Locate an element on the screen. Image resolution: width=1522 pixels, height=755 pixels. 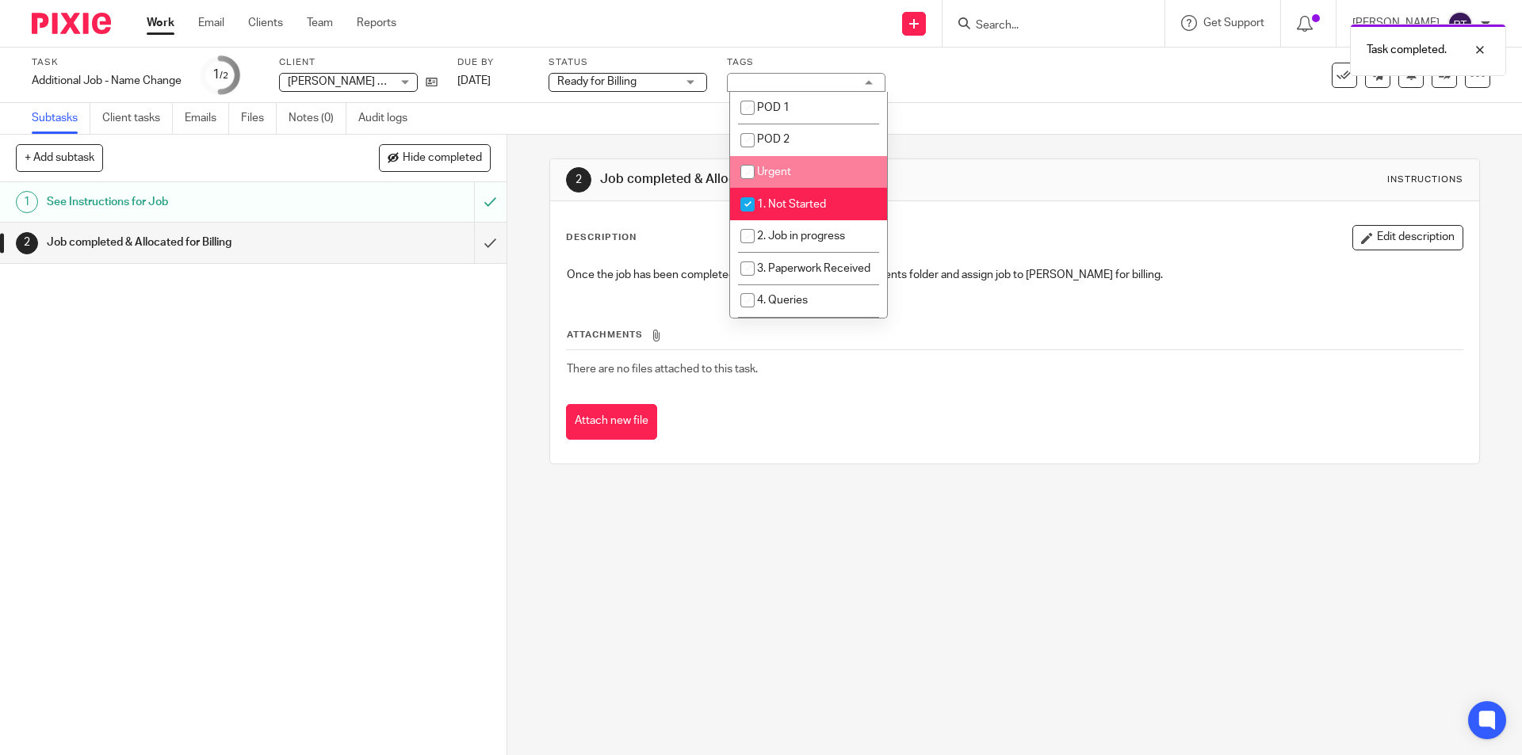
span: 1. Not Started is located at coordinates (791, 205).